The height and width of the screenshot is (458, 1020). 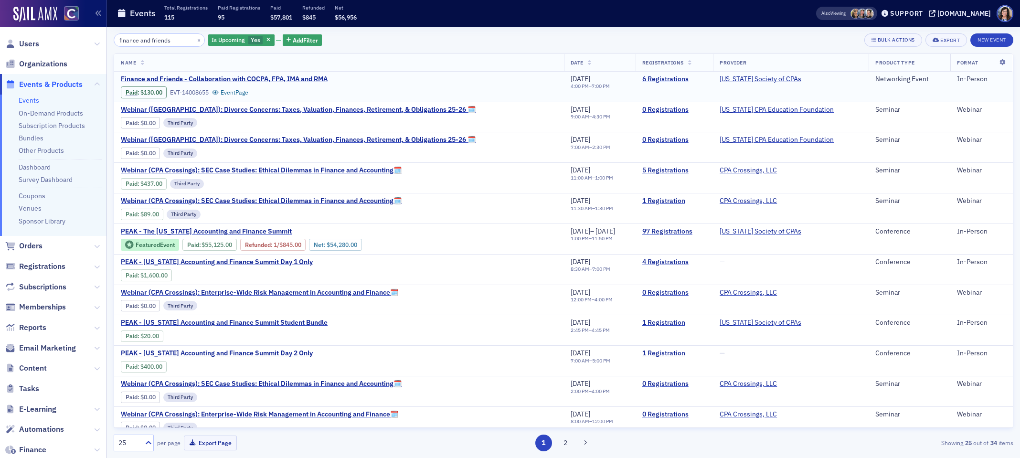 What do you see at coordinates (140, 153) in the screenshot?
I see `div: Paid: 1 - $0` at bounding box center [140, 153].